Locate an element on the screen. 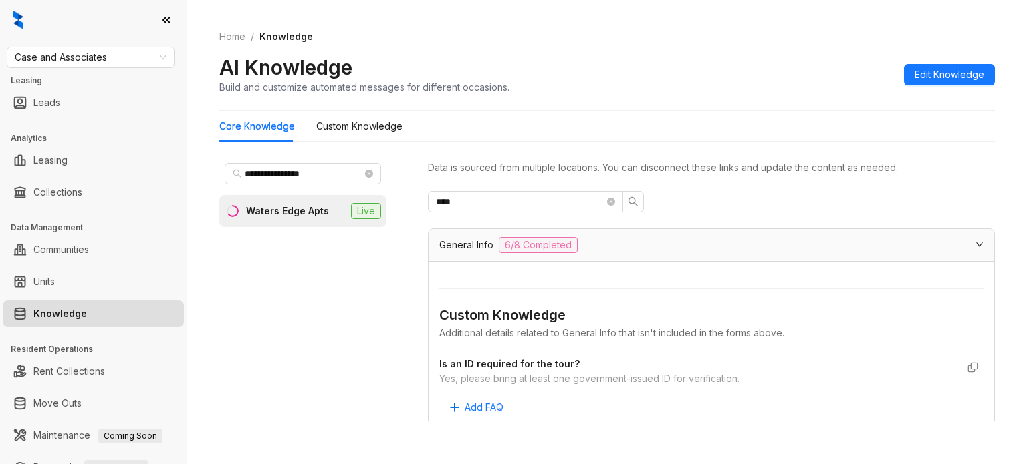  span: 6/8 Completed is located at coordinates (538, 245).